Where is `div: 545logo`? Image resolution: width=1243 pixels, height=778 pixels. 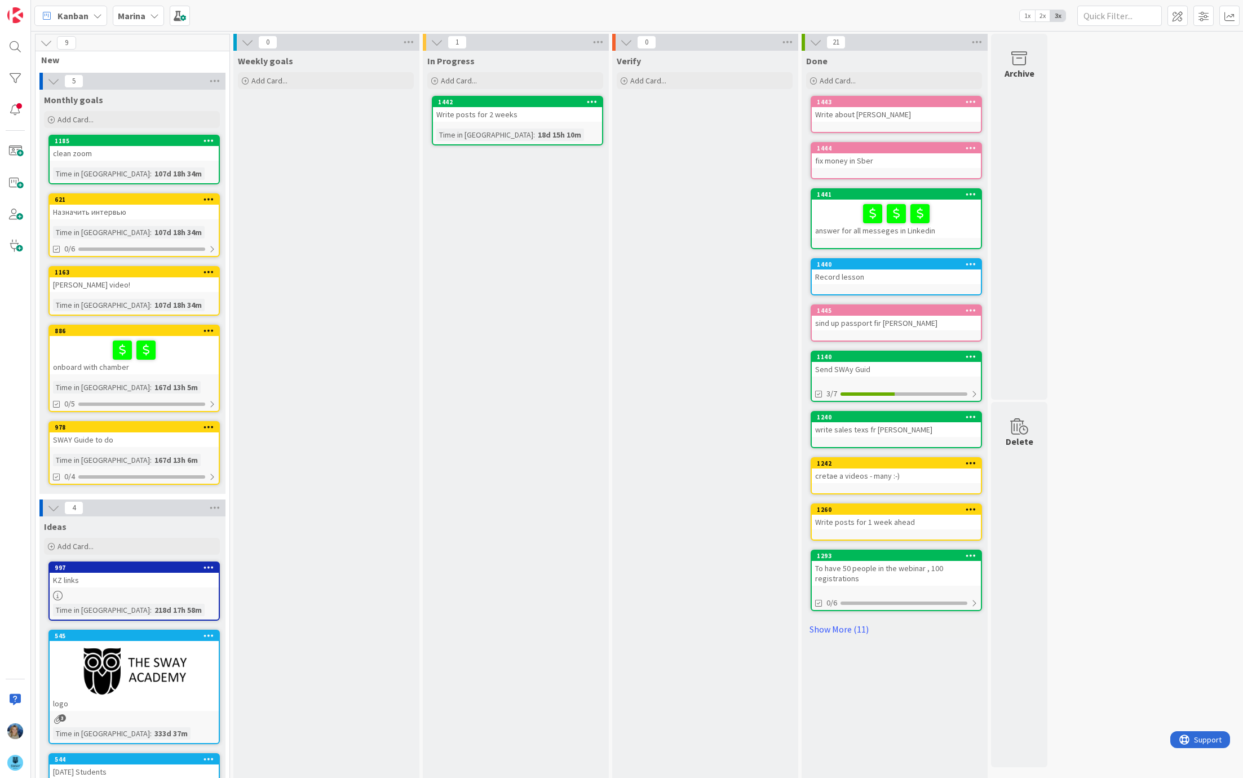 div: 545logo is located at coordinates (134, 671).